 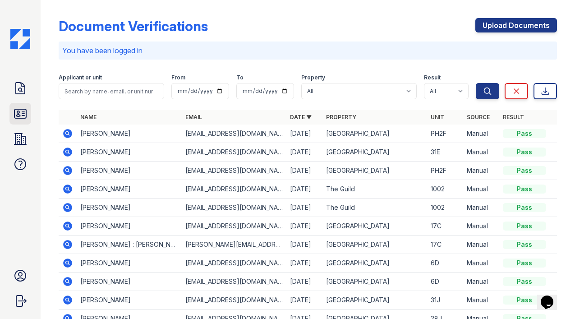 What do you see at coordinates (20, 39) in the screenshot?
I see `img: CE_Icon_Blue-c292c112584629df590d857e76928e9f676e5b41ef8f769ba2f05ee15b207248.png` at bounding box center [20, 39].